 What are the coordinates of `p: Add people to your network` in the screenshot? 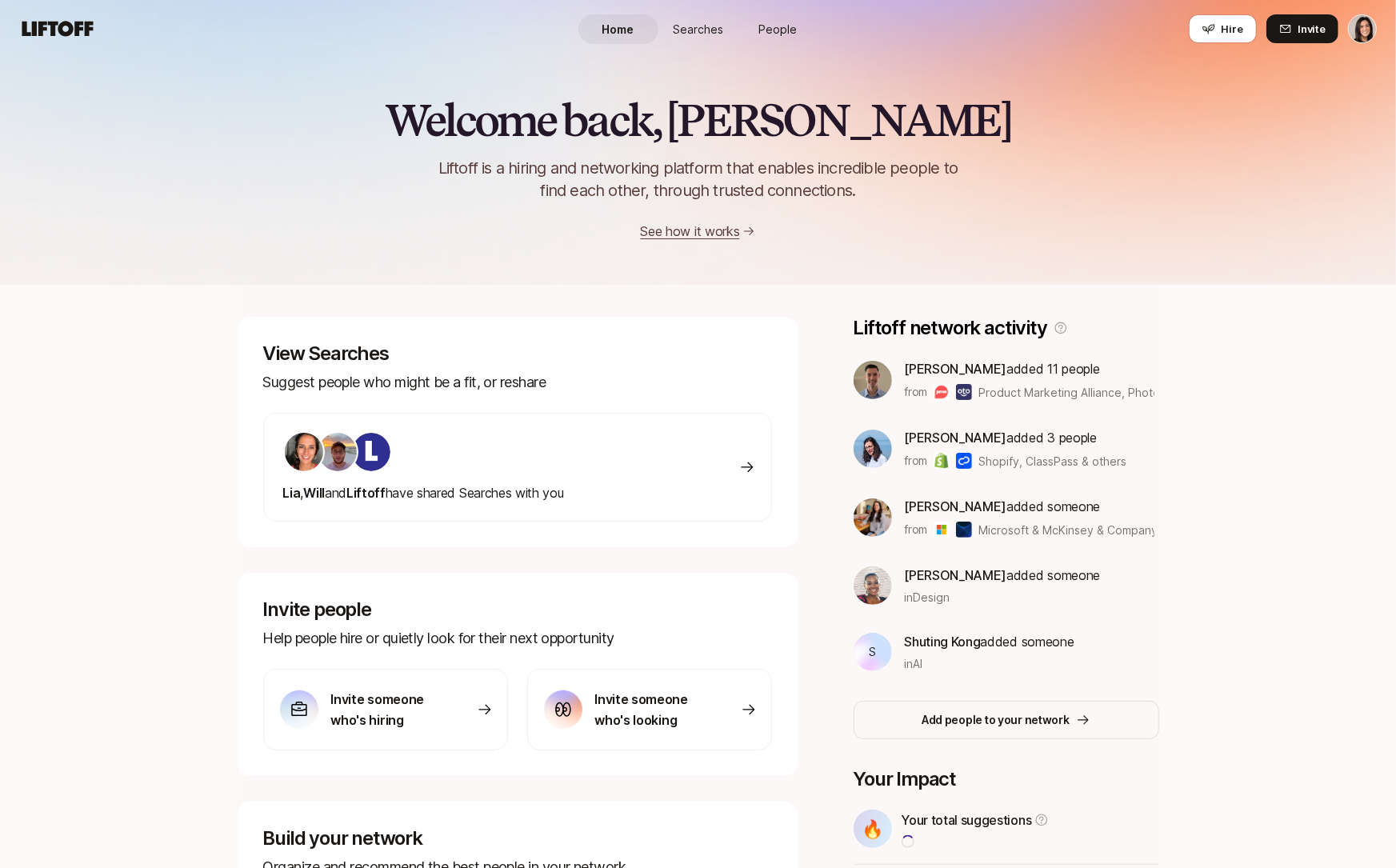 It's located at (995, 720).